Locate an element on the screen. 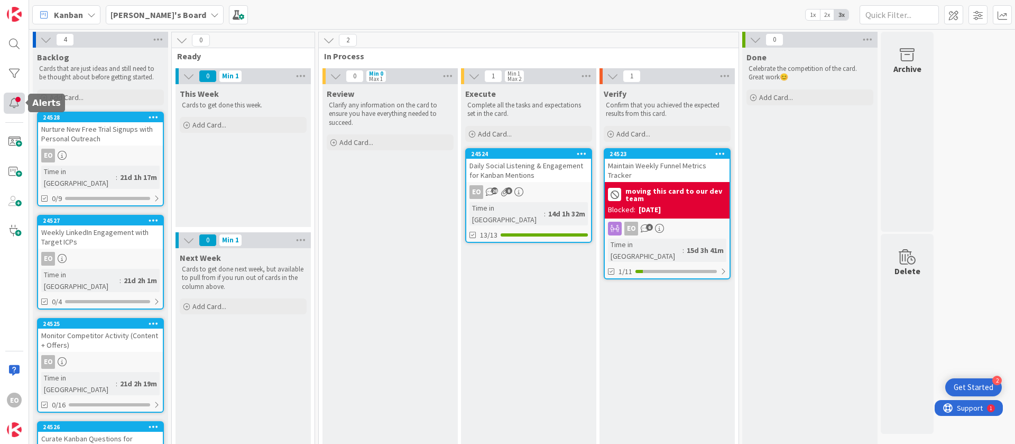 The height and width of the screenshot is (444, 1015). p: Celebrate the competition of the card. Great work is located at coordinates (810, 73).